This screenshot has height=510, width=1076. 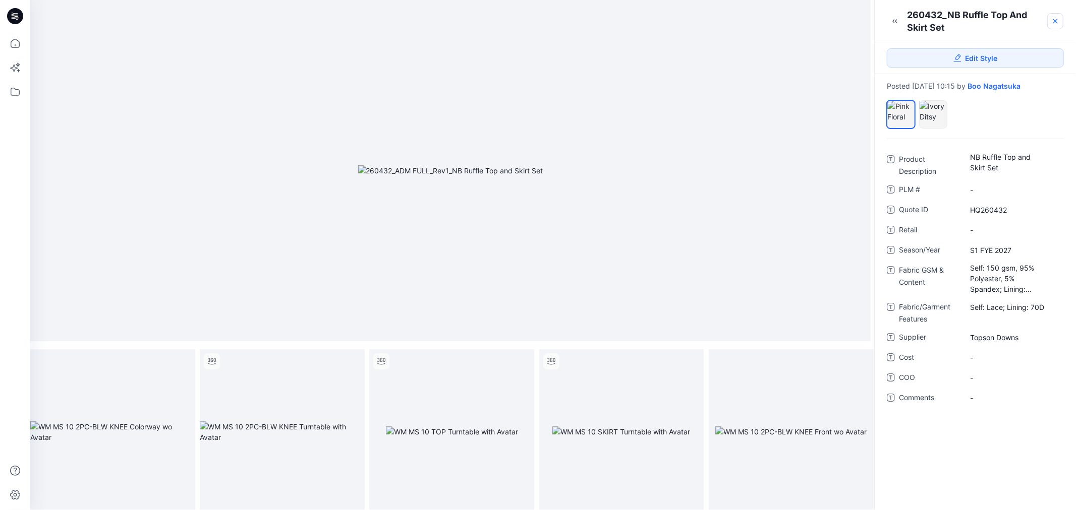 I want to click on span: Self: 150 gsm, 95% Polyester, 5% Spandex; Lining: 100gsm, 100% Polyester, so click(x=1013, y=278).